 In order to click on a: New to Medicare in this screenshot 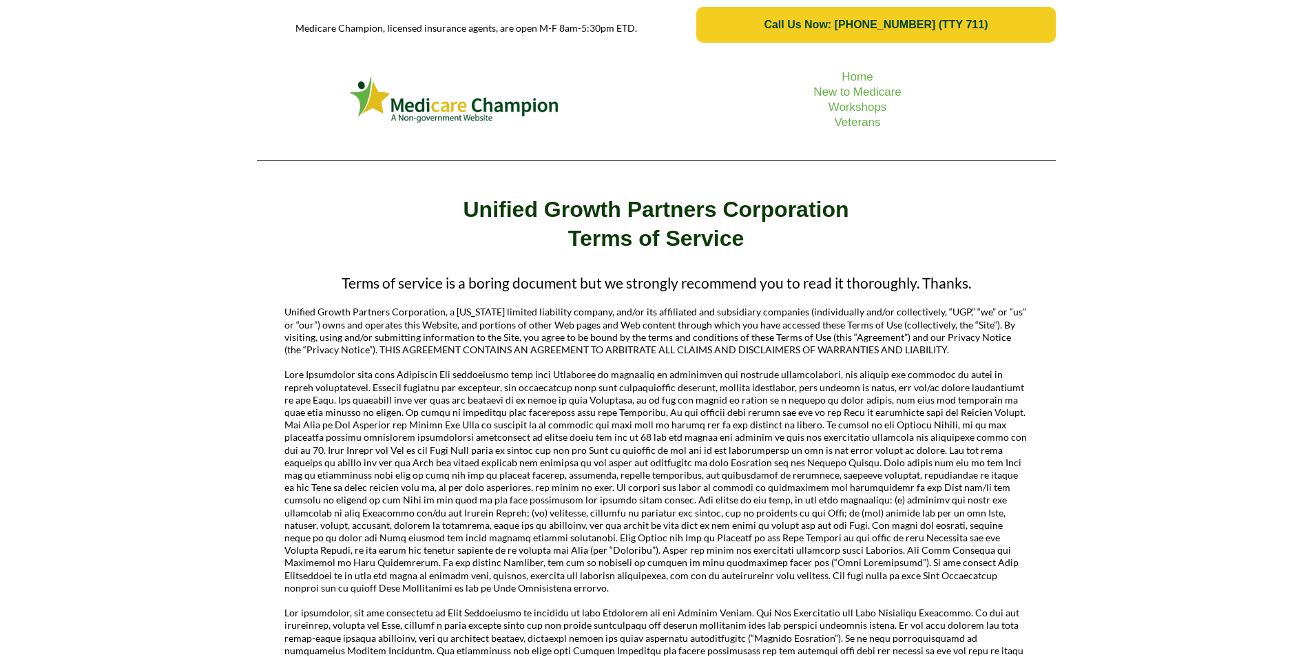, I will do `click(857, 92)`.